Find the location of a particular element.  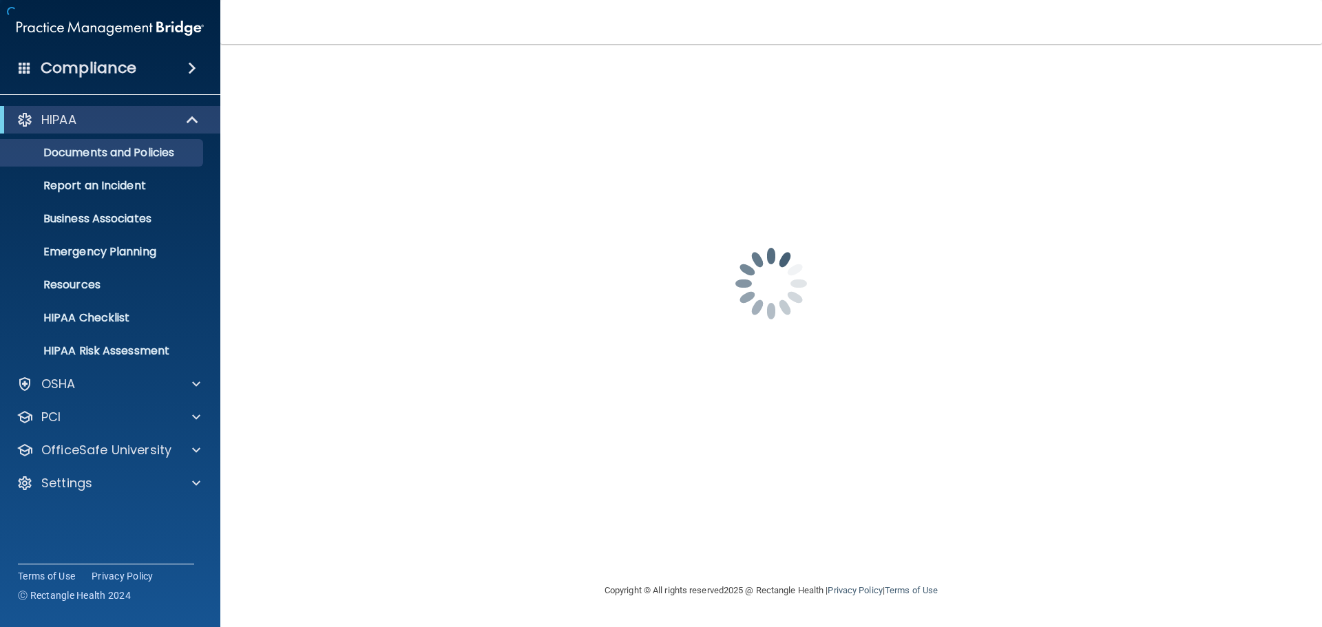

p: Emergency Planning is located at coordinates (103, 252).